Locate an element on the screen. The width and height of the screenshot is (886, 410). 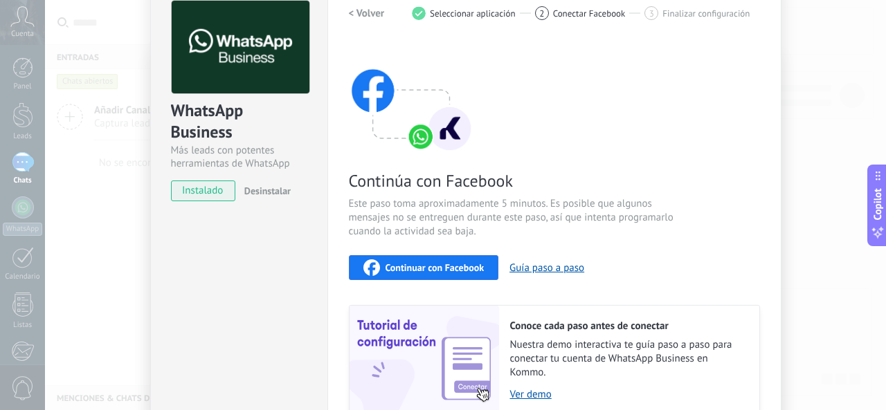
span: Conectar Facebook is located at coordinates (589, 13).